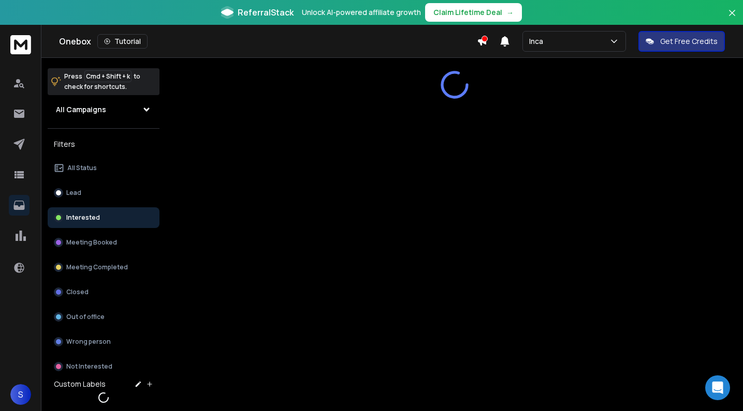 The width and height of the screenshot is (743, 411). What do you see at coordinates (104, 218) in the screenshot?
I see `button: Interested` at bounding box center [104, 218].